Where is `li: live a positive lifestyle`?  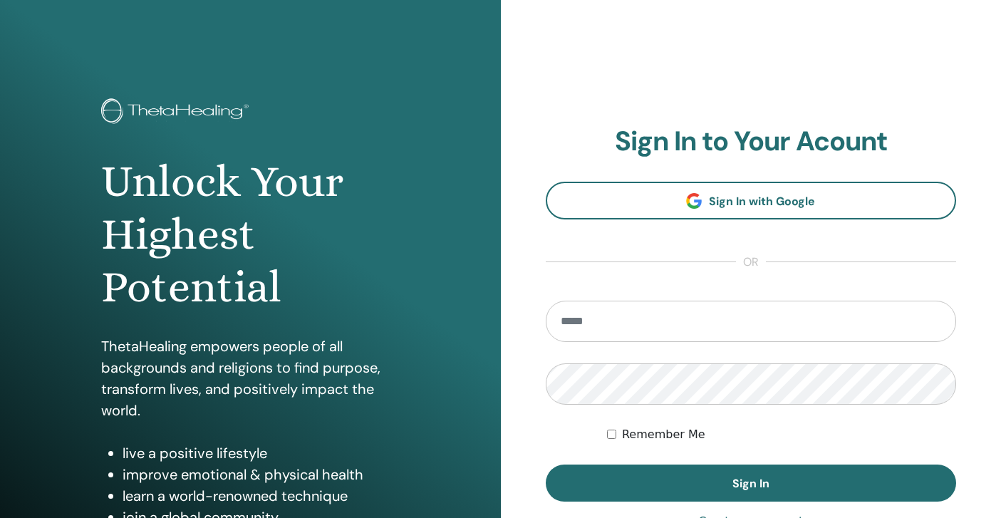 li: live a positive lifestyle is located at coordinates (261, 453).